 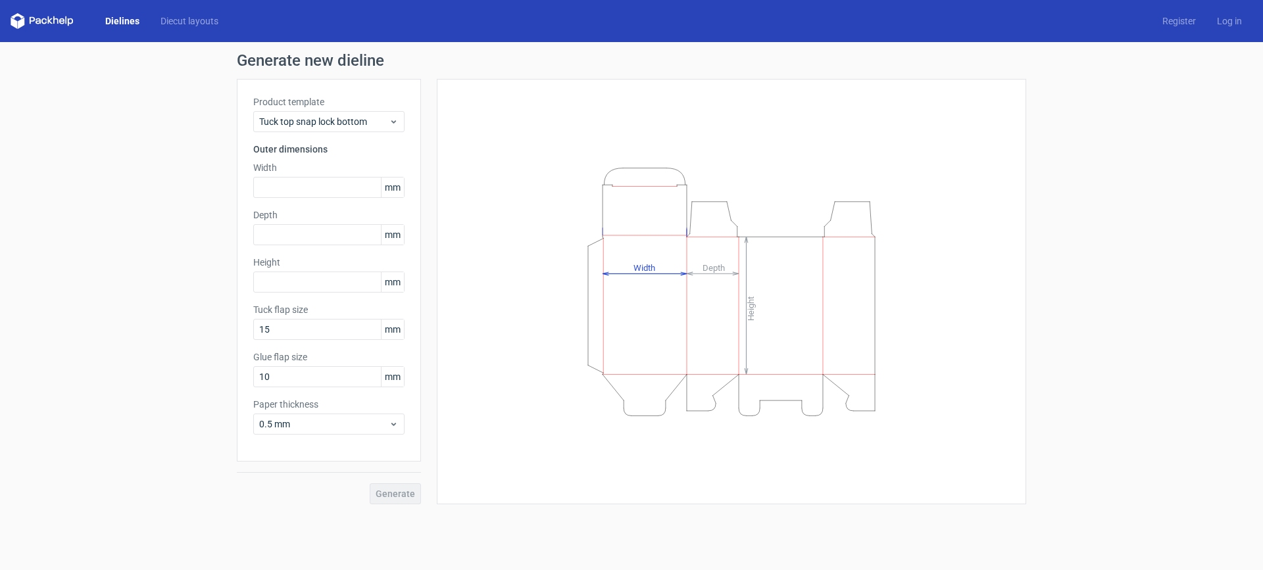 I want to click on label: Paper thickness, so click(x=329, y=404).